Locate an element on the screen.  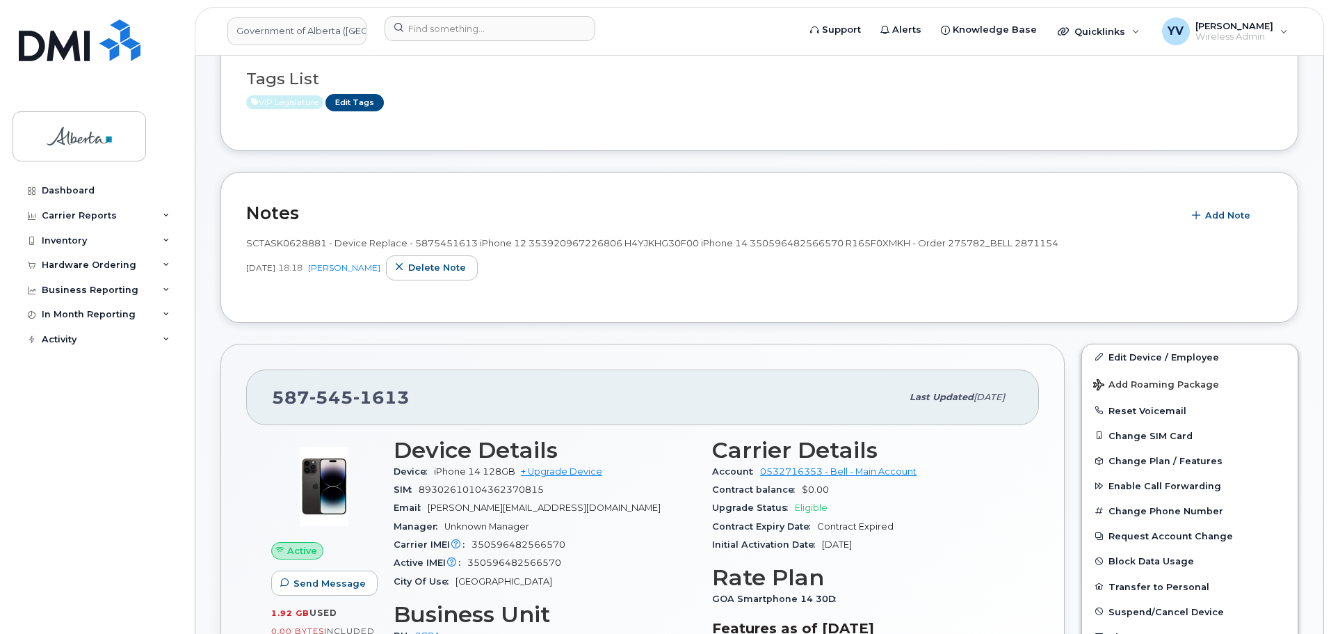
span: Email is located at coordinates (410, 507).